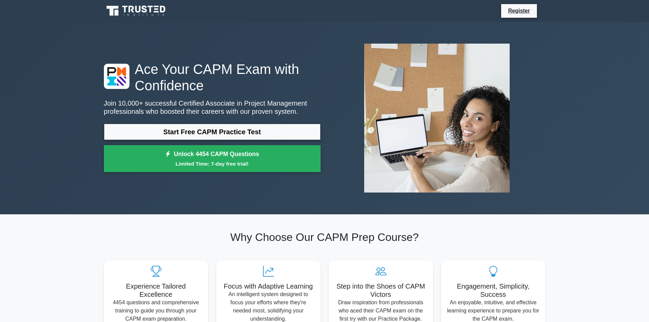 Image resolution: width=649 pixels, height=322 pixels. Describe the element at coordinates (212, 159) in the screenshot. I see `a: Unlock 4454 CAPM QuestionsLimited Time: 7-day free trial!` at that location.